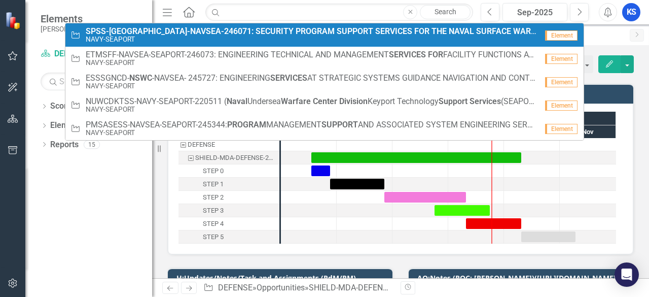  I want to click on a: NUWCDKTSS-NAVY-SEAPORT-220511 (NavalUnderseaWarfare Center DivisionKeyport TechnologySupport Serv..., so click(325, 105).